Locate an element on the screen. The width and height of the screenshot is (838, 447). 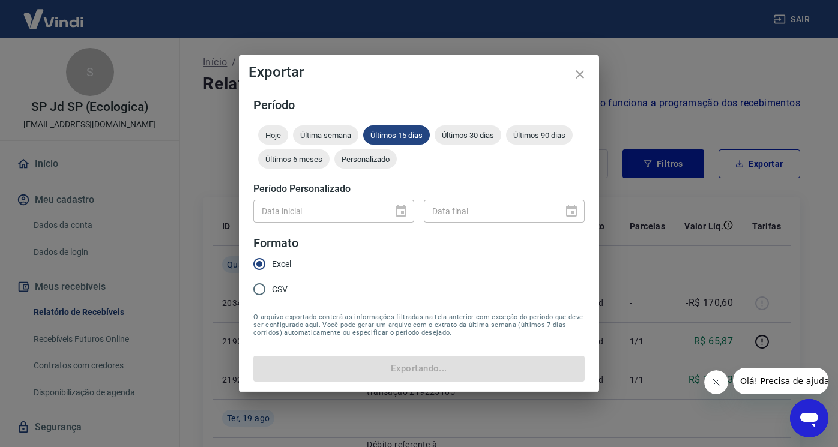
div: Personalizado is located at coordinates (366, 159).